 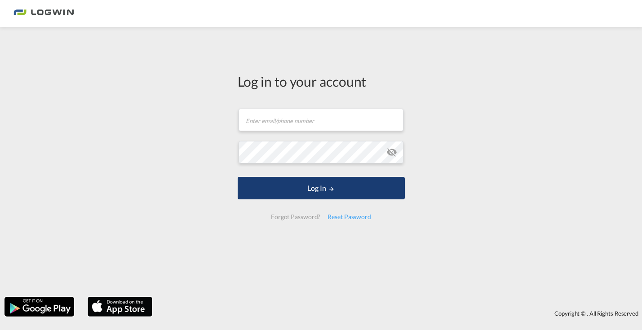 What do you see at coordinates (321, 120) in the screenshot?
I see `input: Enter email/phone number` at bounding box center [321, 120].